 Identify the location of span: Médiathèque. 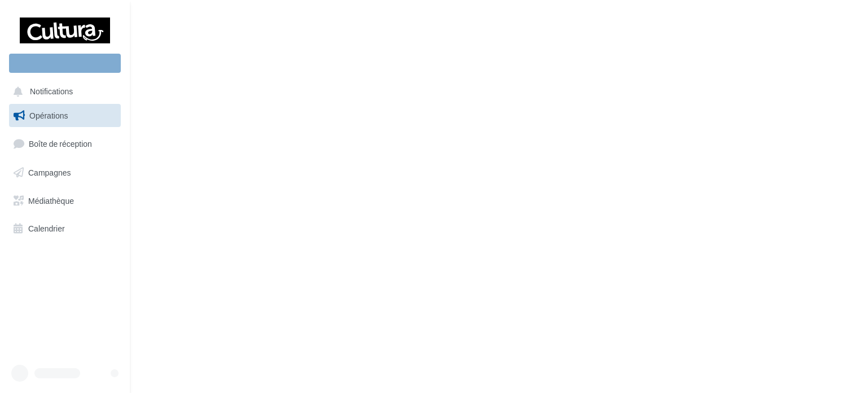
(51, 200).